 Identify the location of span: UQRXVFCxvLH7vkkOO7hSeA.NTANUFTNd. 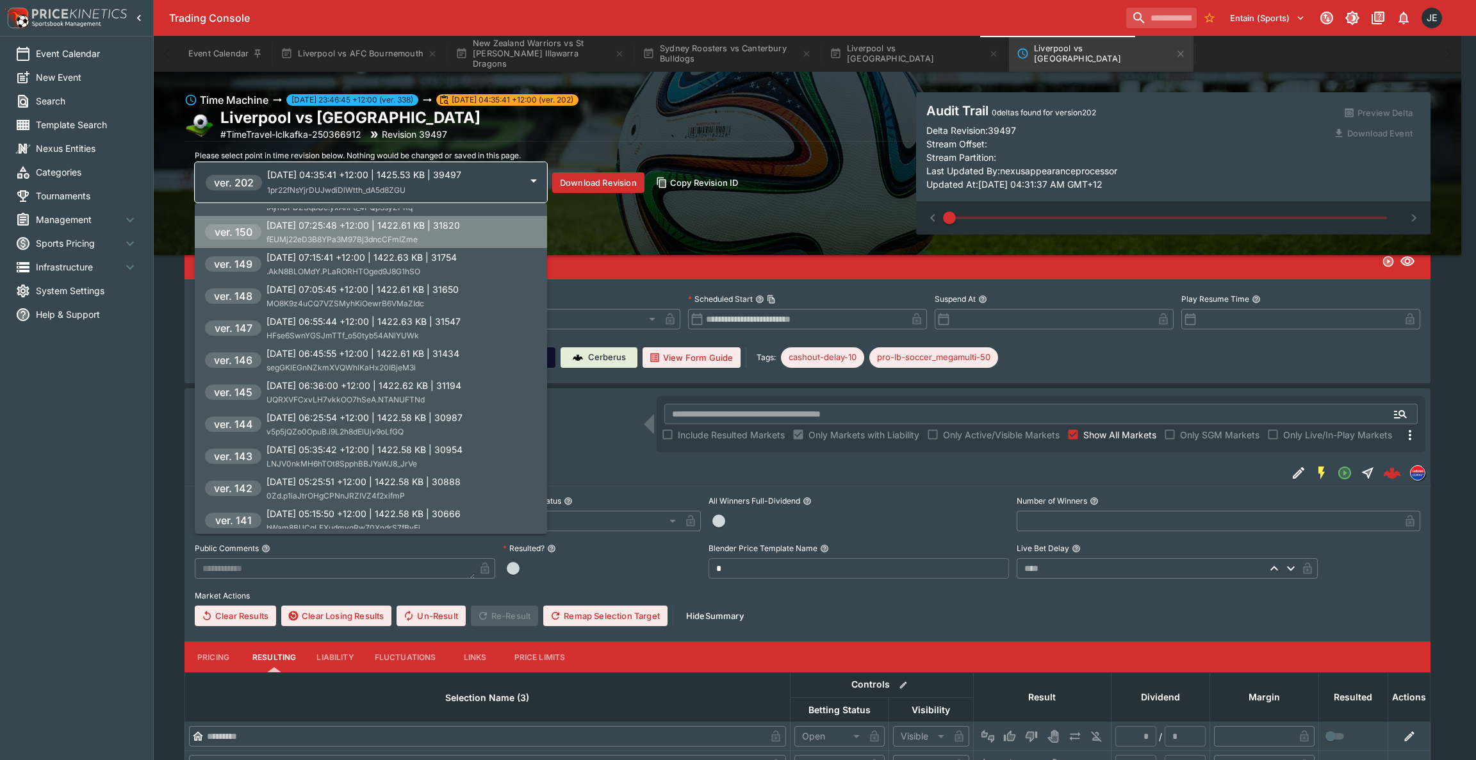
(345, 399).